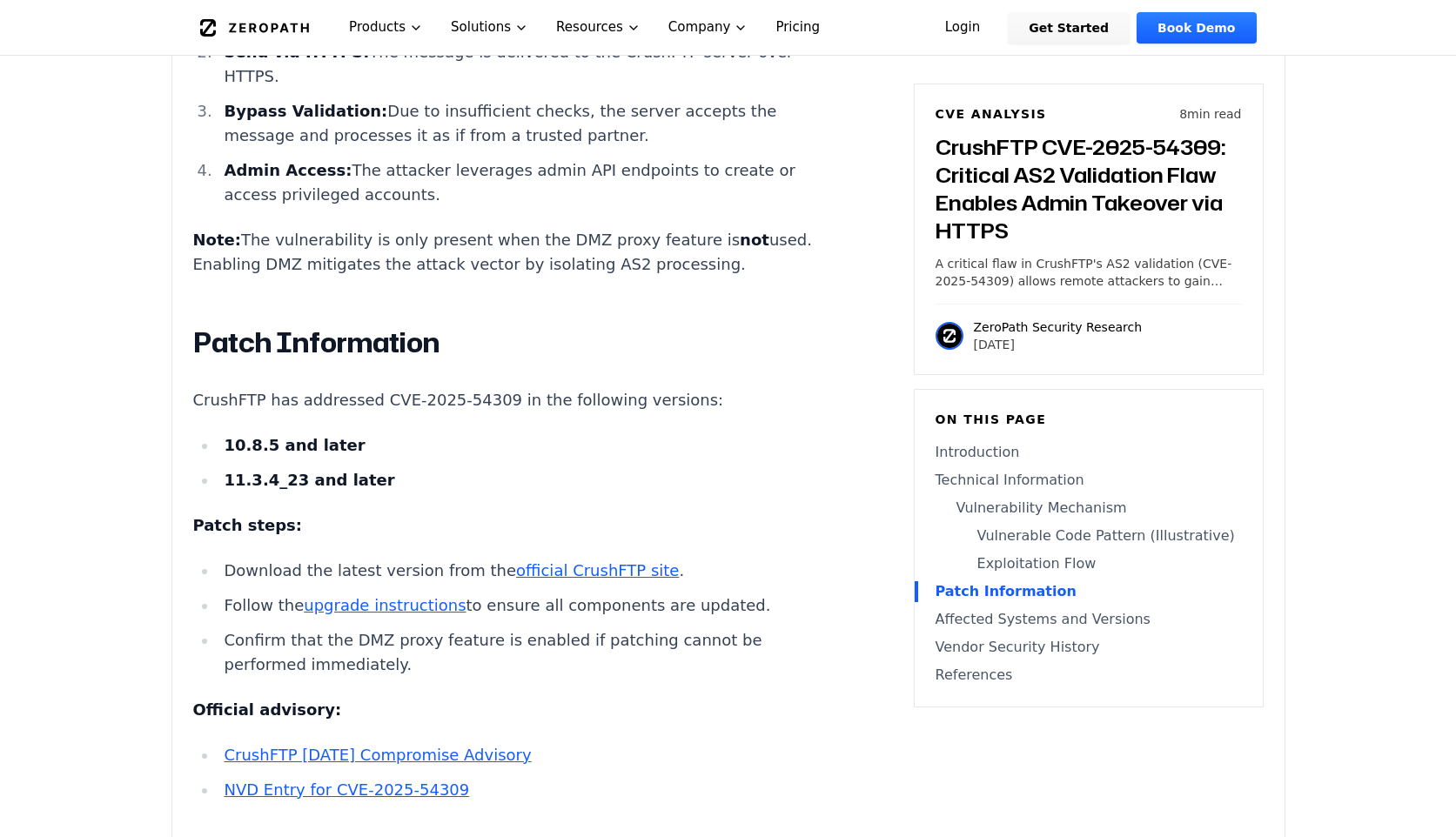 This screenshot has width=1456, height=837. What do you see at coordinates (309, 480) in the screenshot?
I see `strong: 11.3.4_23 and later` at bounding box center [309, 480].